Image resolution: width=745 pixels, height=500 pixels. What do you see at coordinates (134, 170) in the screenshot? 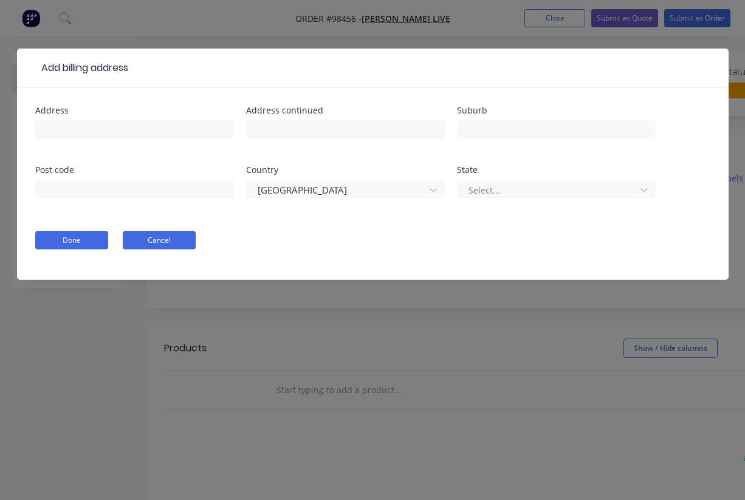
I see `div: Post code` at bounding box center [134, 170].